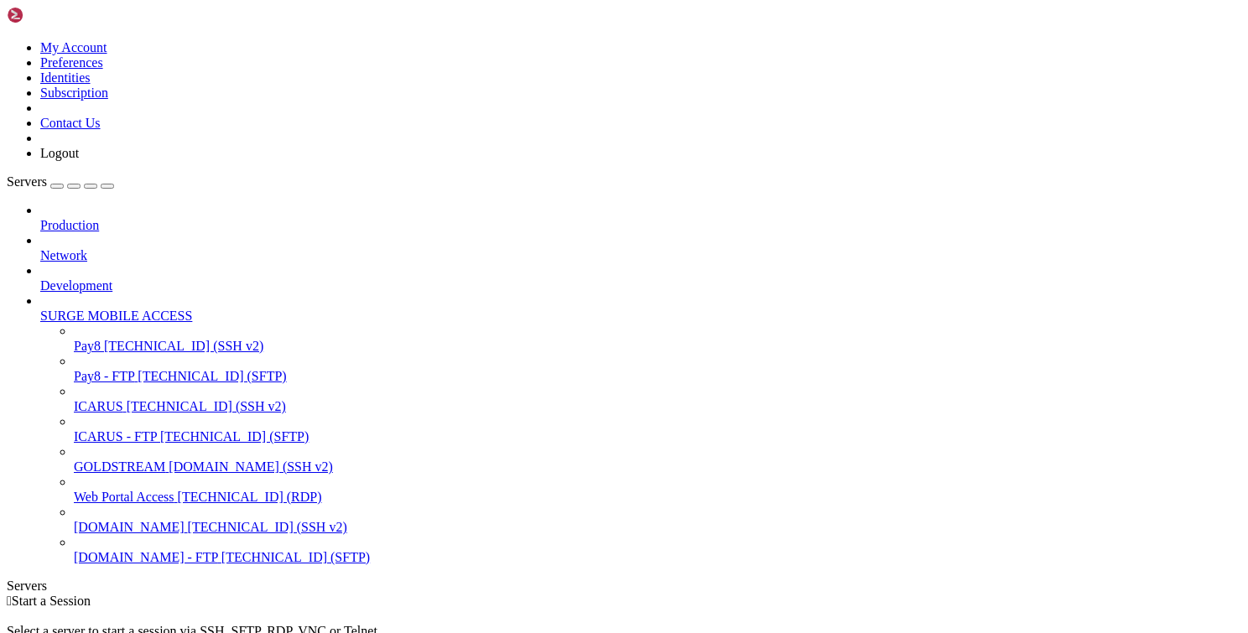  What do you see at coordinates (70, 122) in the screenshot?
I see `a: Contact Us` at bounding box center [70, 122].